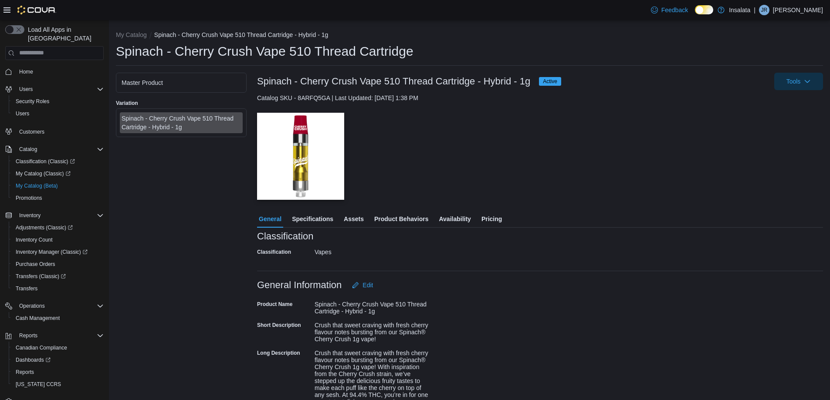  Describe the element at coordinates (373, 306) in the screenshot. I see `div: Spinach - Cherry Crush Vape 510 Thread Cartridge - Hybrid - 1g` at that location.